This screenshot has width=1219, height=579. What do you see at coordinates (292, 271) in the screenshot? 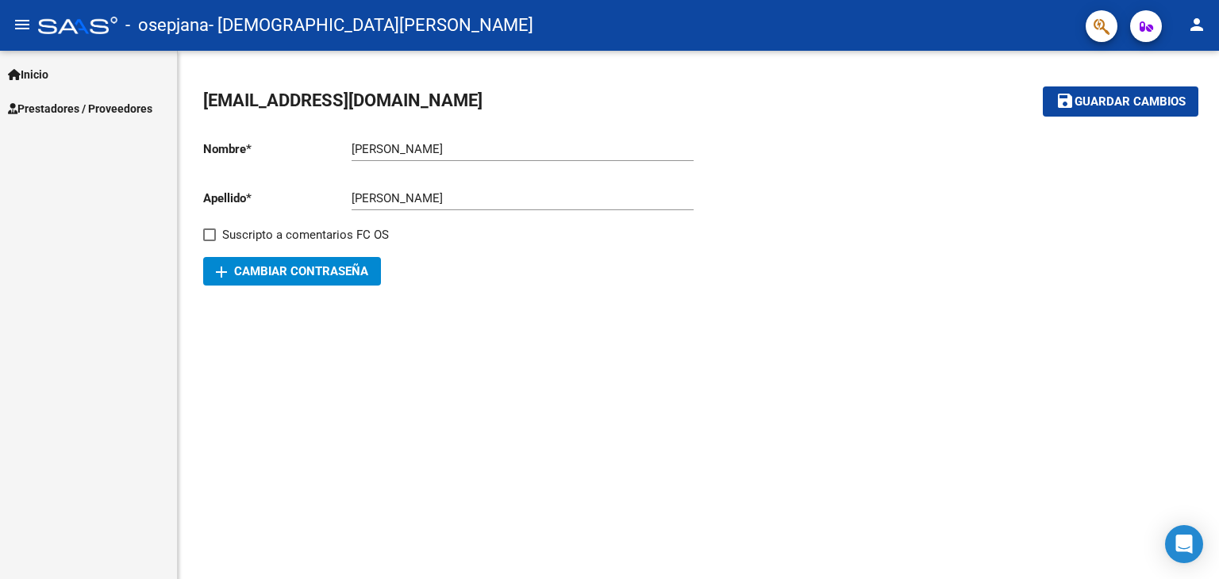
I see `span: Cambiar Contraseña` at bounding box center [292, 271].